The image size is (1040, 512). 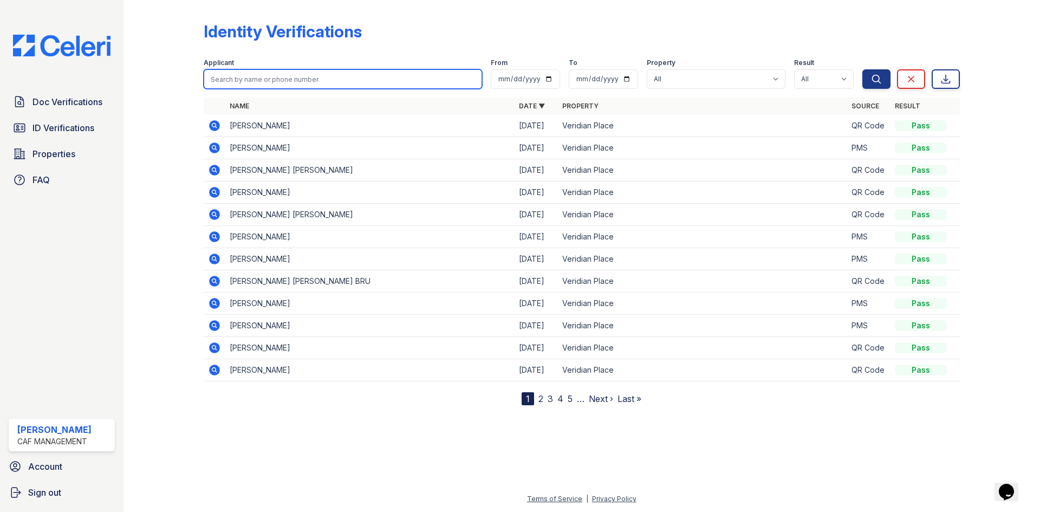 What do you see at coordinates (62, 180) in the screenshot?
I see `a: FAQ` at bounding box center [62, 180].